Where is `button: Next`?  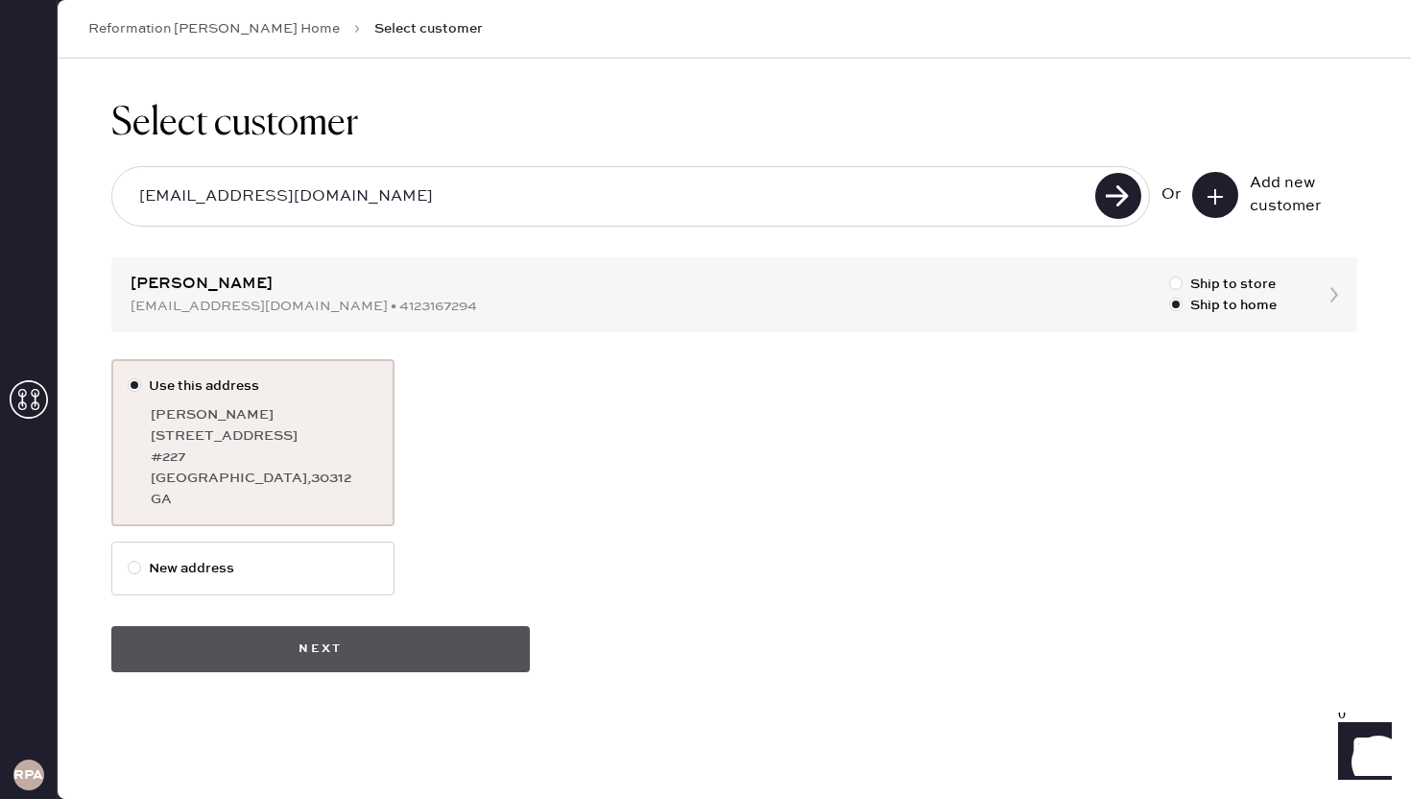
button: Next is located at coordinates (321, 649).